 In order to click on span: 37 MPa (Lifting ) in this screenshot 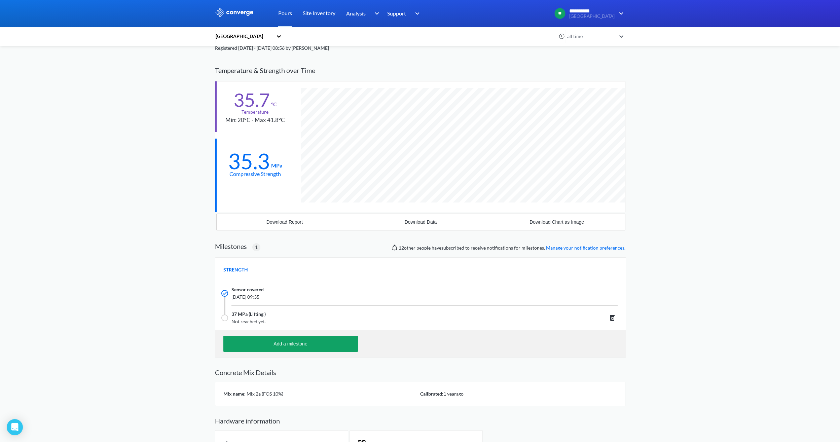, I will do `click(249, 314)`.